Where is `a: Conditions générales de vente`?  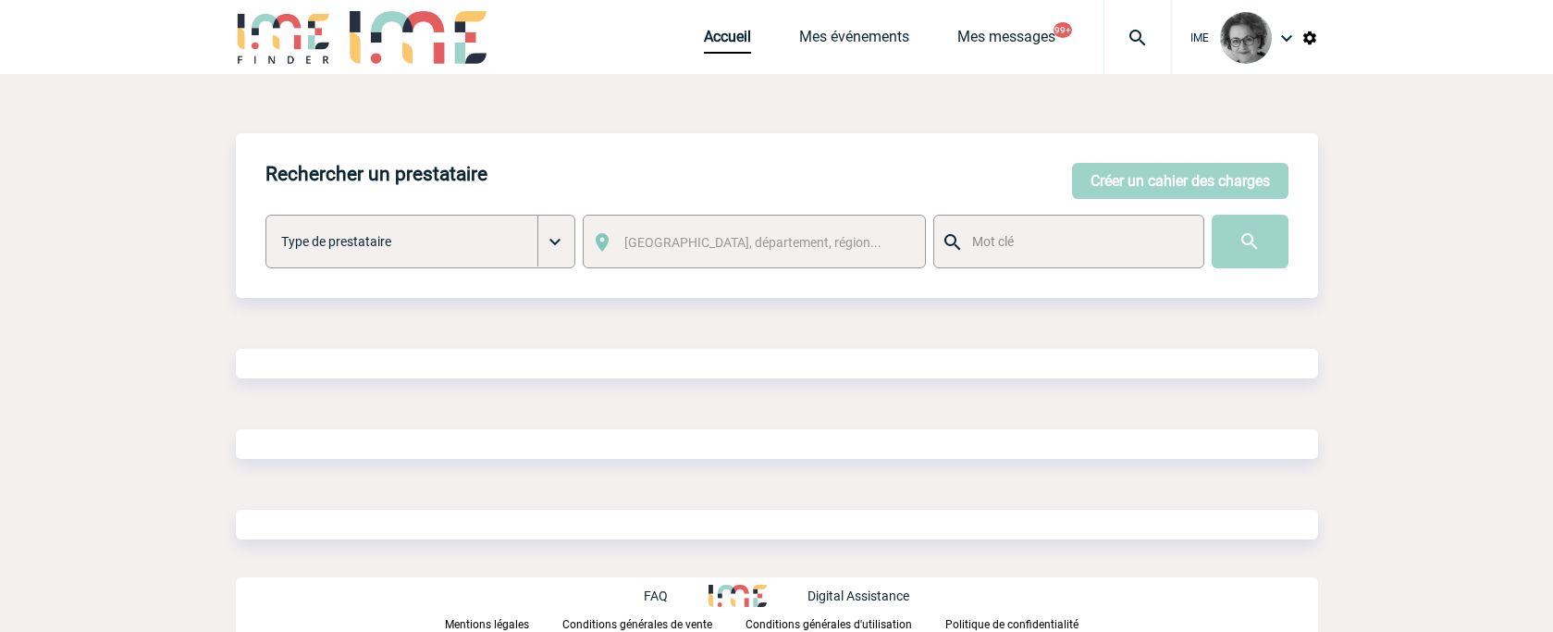 a: Conditions générales de vente is located at coordinates (654, 622).